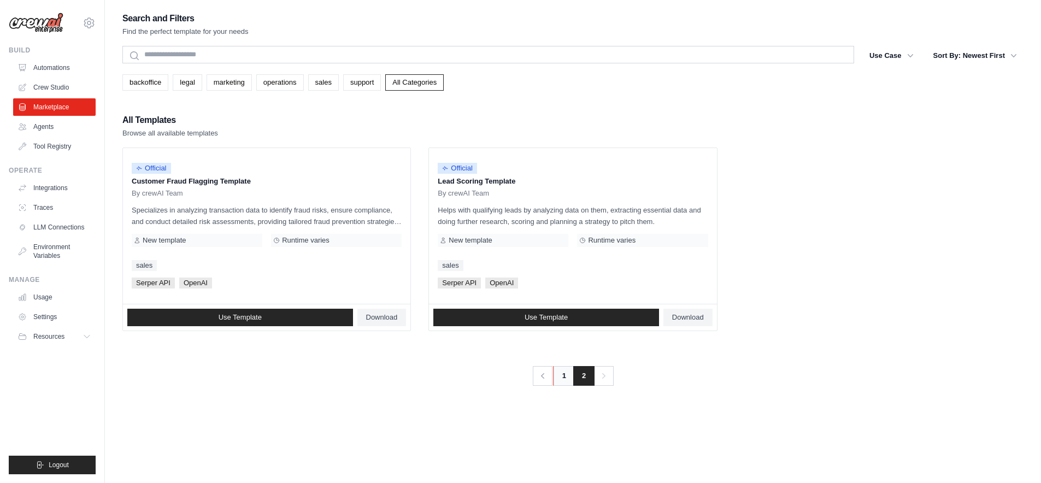 The image size is (1041, 483). Describe the element at coordinates (185, 19) in the screenshot. I see `h2: Search and Filters` at that location.